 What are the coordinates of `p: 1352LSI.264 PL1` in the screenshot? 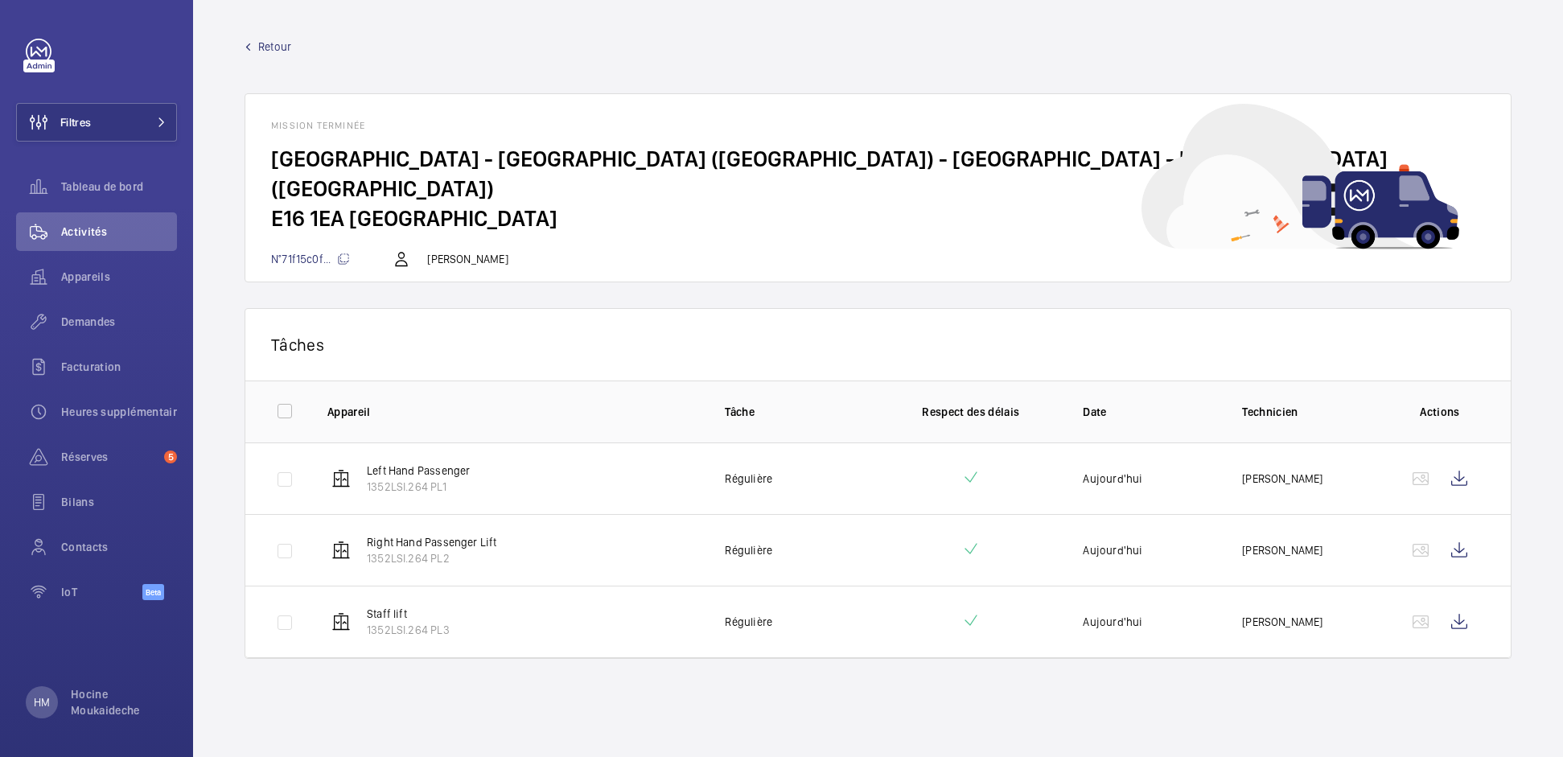 It's located at (418, 487).